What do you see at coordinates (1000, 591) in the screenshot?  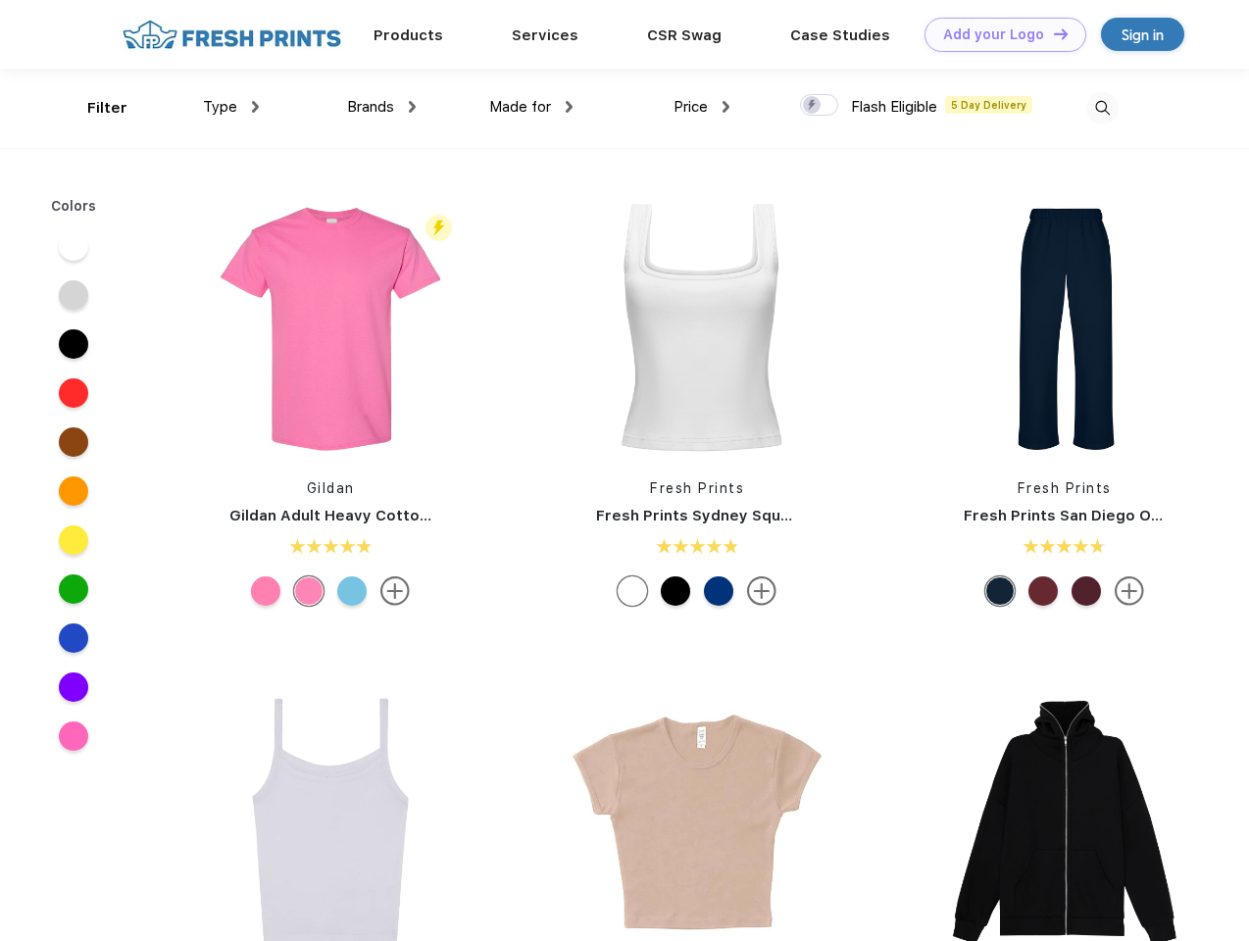 I see `div: Navy` at bounding box center [1000, 591].